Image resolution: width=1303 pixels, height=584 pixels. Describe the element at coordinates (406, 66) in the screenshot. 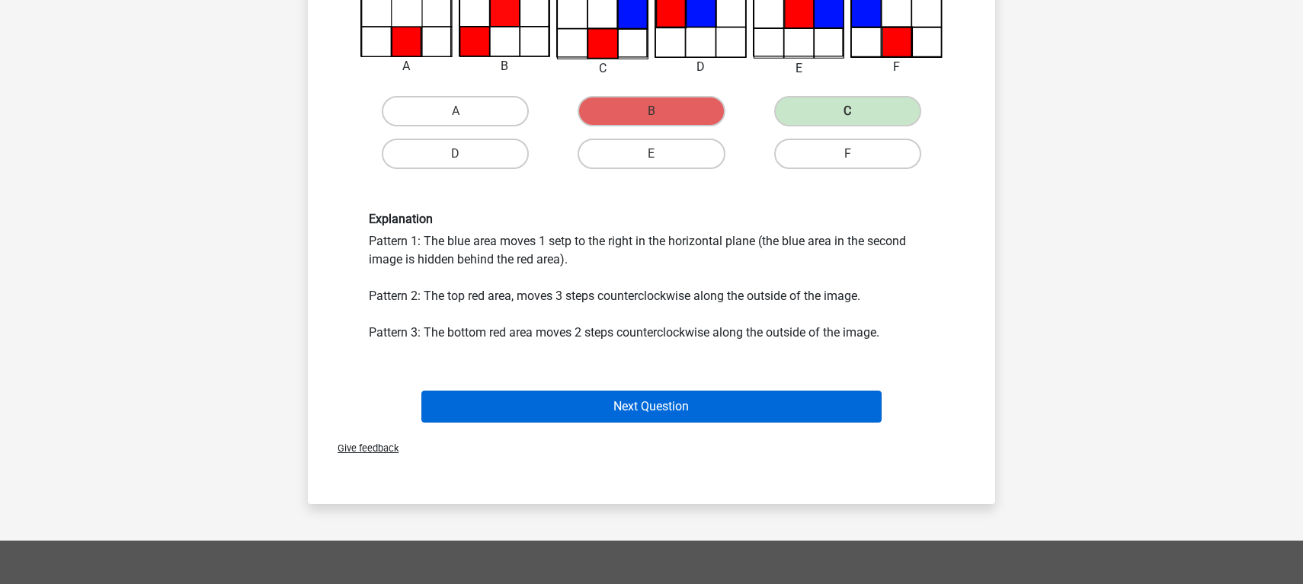

I see `div: A` at that location.